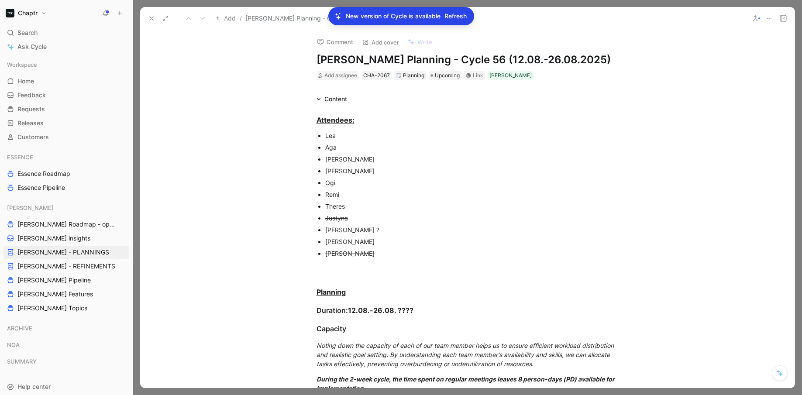 The image size is (802, 395). I want to click on div: Upcoming, so click(445, 76).